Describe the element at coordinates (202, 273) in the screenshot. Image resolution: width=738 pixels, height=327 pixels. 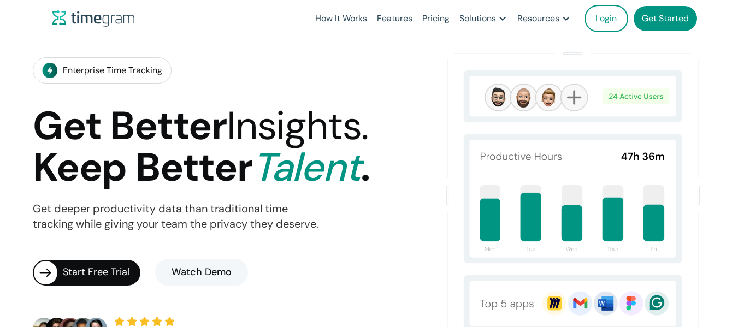
I see `a: Watch Demo` at that location.